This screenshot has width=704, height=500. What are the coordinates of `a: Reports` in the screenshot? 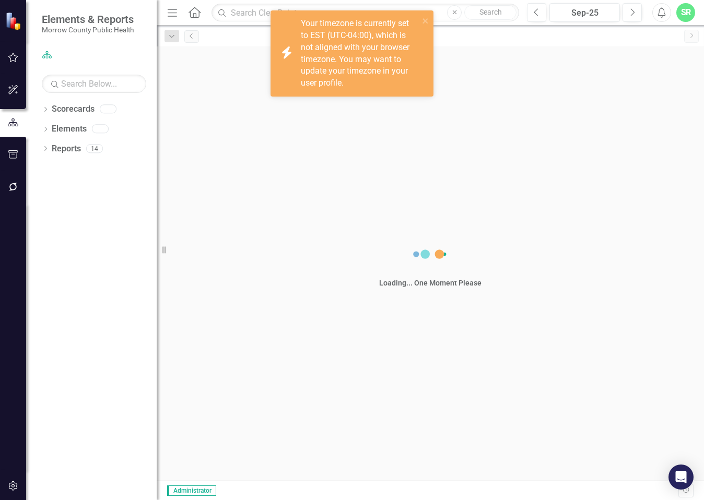 It's located at (66, 149).